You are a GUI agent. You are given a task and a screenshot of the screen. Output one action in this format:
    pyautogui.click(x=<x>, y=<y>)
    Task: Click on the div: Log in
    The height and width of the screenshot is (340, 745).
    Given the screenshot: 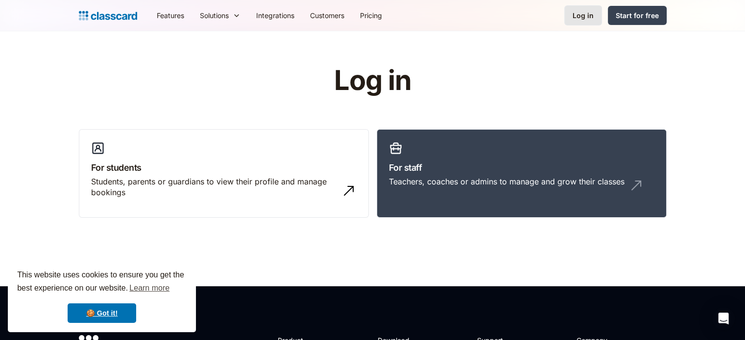 What is the action you would take?
    pyautogui.click(x=583, y=15)
    